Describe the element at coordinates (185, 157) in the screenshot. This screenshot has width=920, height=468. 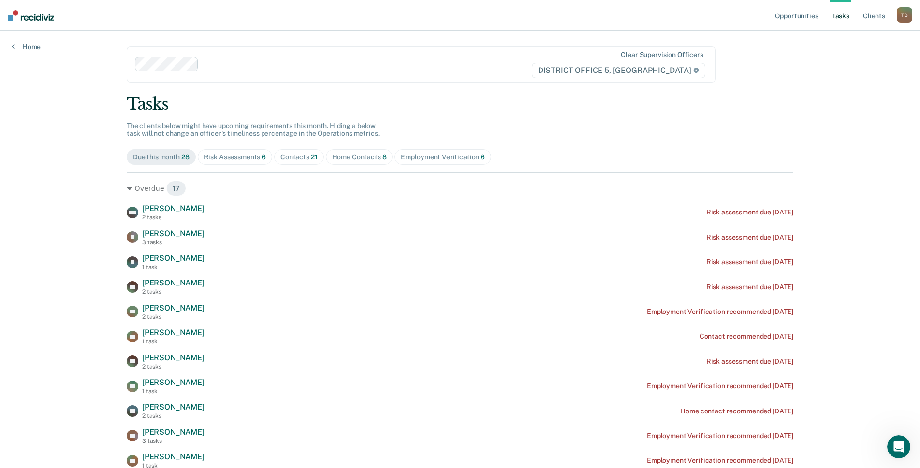
I see `span: 28` at that location.